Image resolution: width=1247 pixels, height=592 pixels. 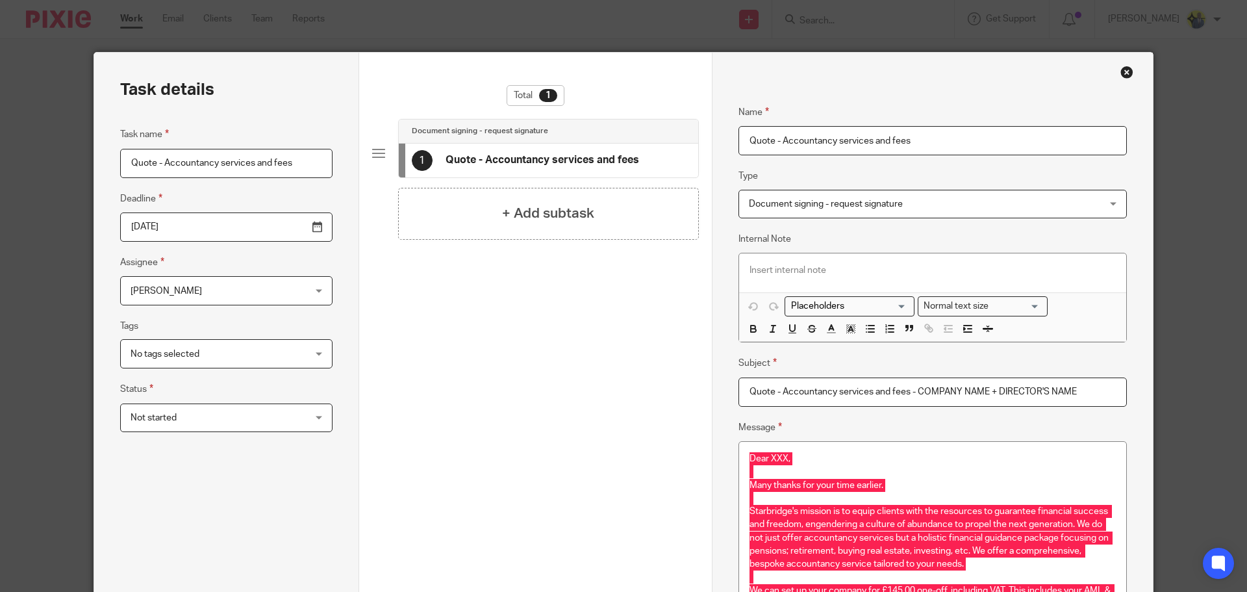 What do you see at coordinates (144, 134) in the screenshot?
I see `label: Task name` at bounding box center [144, 134].